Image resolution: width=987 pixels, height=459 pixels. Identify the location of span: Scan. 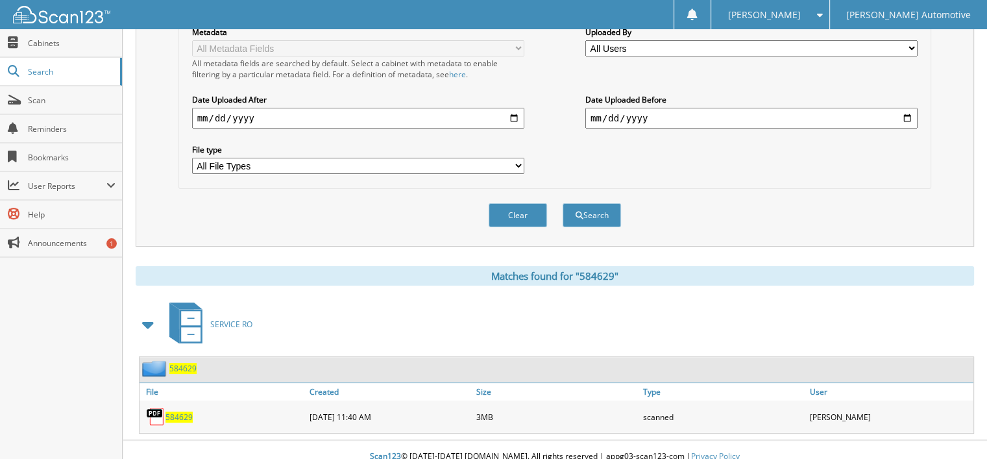
(71, 100).